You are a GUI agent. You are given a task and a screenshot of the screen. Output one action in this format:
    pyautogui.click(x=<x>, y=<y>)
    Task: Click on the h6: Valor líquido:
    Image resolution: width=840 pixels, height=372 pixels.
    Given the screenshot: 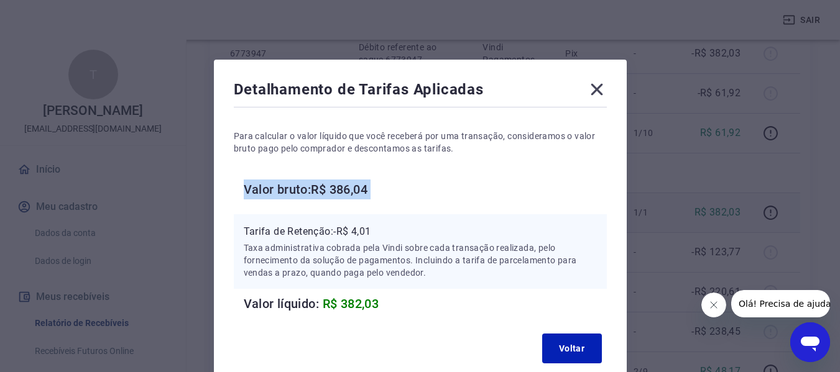 What is the action you would take?
    pyautogui.click(x=425, y=304)
    